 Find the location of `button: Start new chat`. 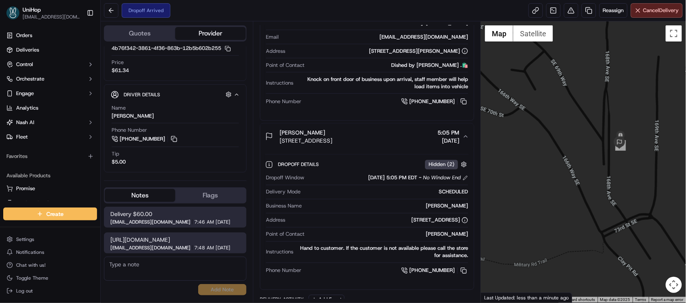

button: Start new chat is located at coordinates (142, 84).